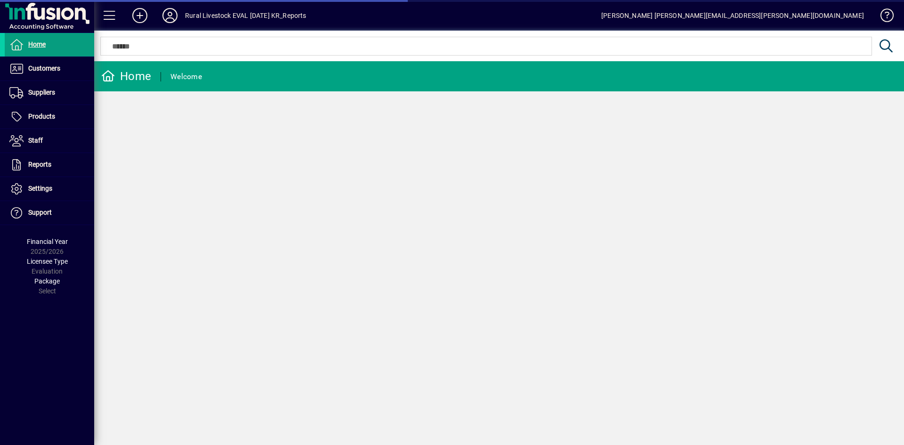 This screenshot has width=904, height=445. What do you see at coordinates (49, 213) in the screenshot?
I see `a: Support` at bounding box center [49, 213].